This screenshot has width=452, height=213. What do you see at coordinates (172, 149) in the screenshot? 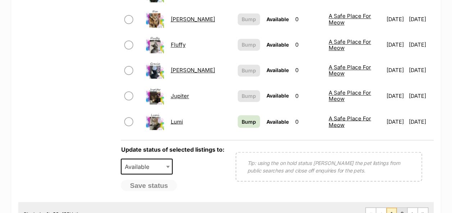
I see `label: Update status of selected listings to:` at bounding box center [172, 149].